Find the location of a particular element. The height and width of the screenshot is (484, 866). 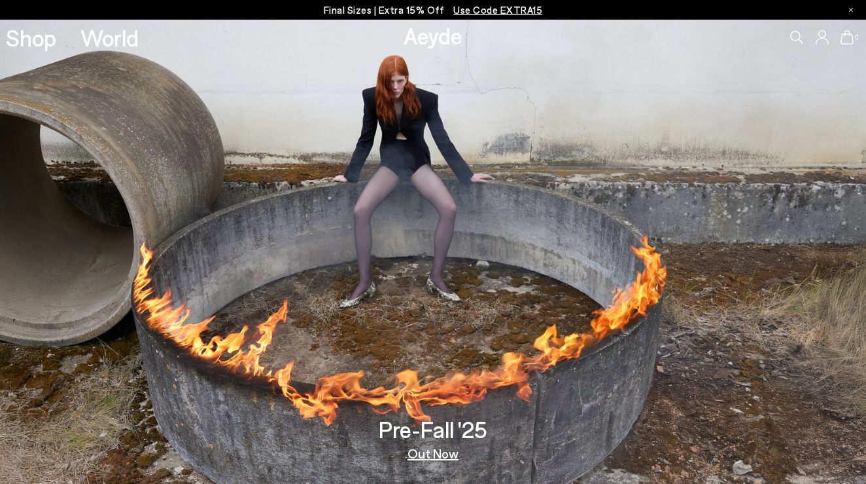

a: World is located at coordinates (109, 37).